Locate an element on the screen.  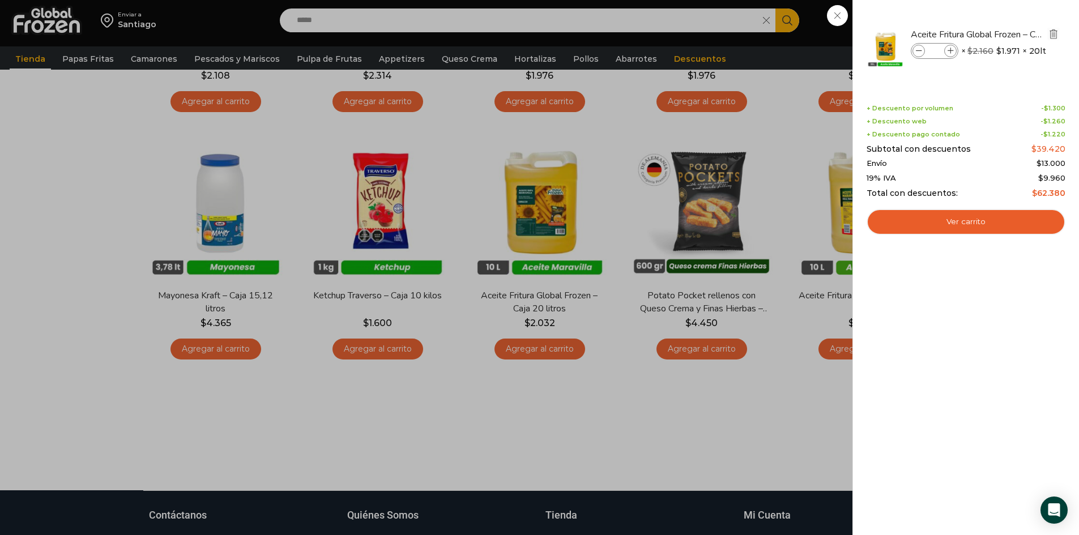
bdi: 1.300 is located at coordinates (1054, 108).